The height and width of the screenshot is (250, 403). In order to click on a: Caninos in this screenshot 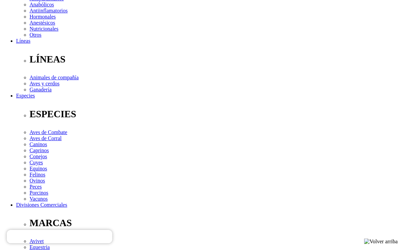, I will do `click(38, 144)`.